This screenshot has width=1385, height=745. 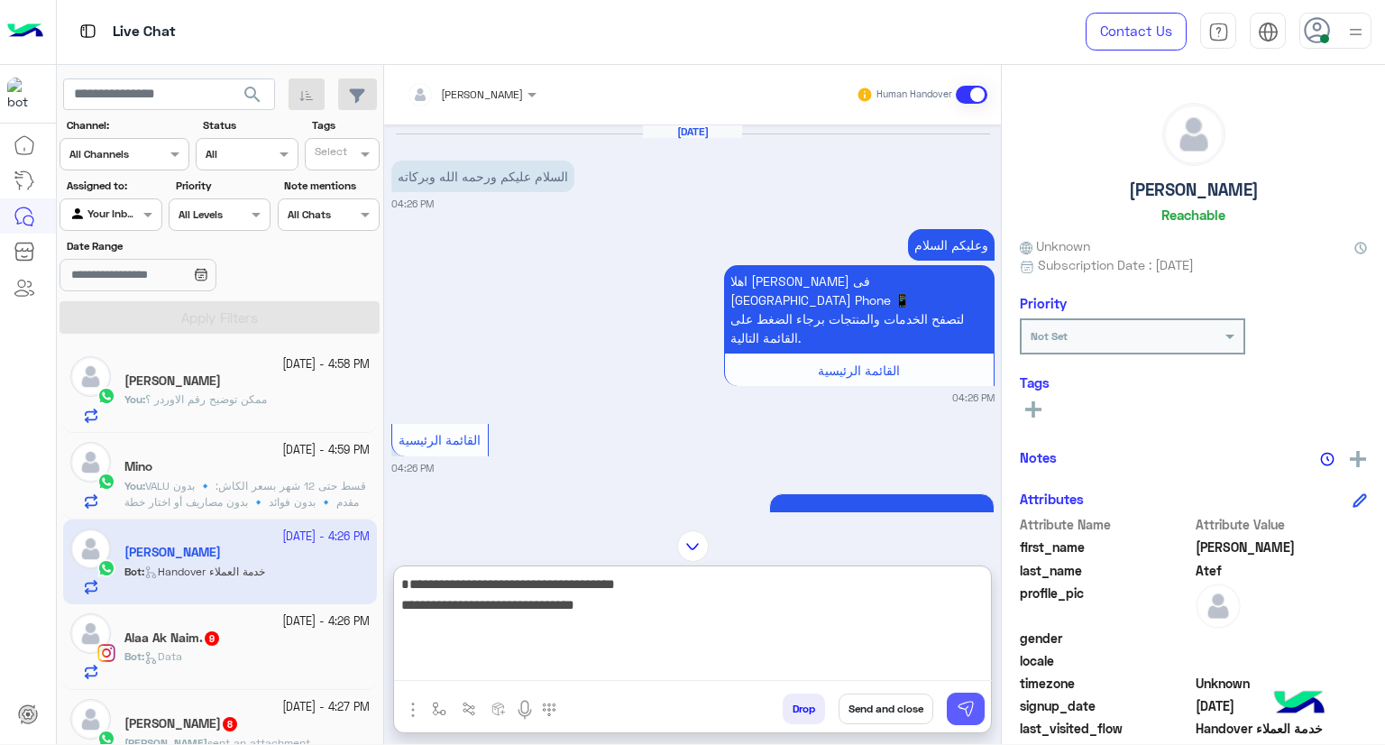 I want to click on span: Ahmed, so click(x=1281, y=546).